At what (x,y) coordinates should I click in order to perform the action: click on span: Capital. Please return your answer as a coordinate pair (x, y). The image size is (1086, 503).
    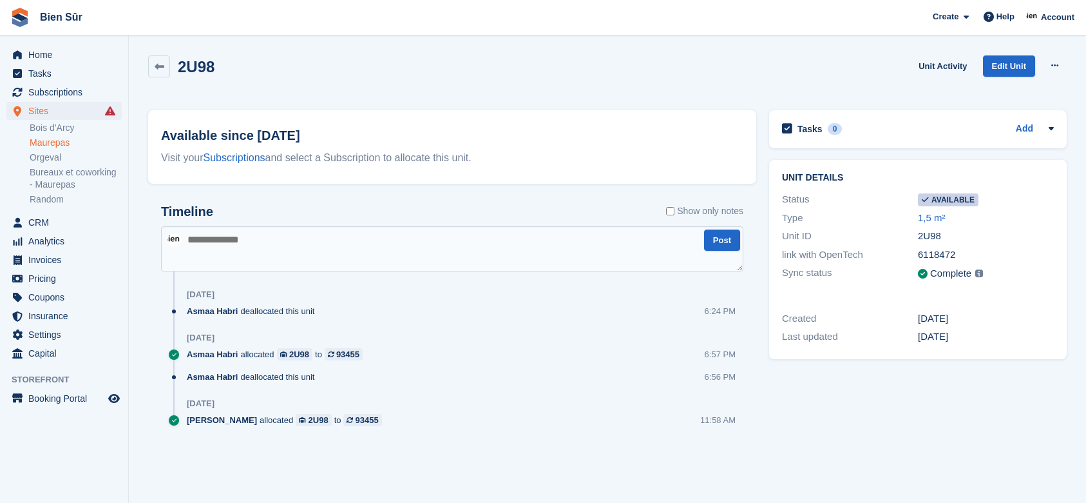
    Looking at the image, I should click on (67, 353).